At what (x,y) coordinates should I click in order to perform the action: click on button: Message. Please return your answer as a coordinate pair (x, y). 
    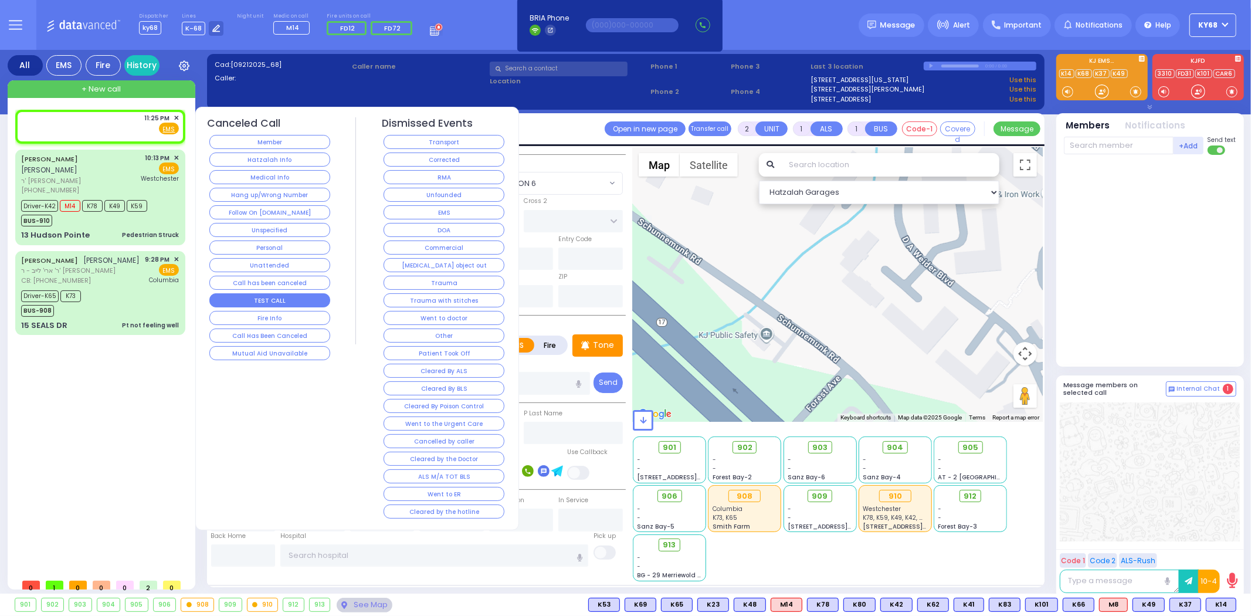
    Looking at the image, I should click on (1017, 128).